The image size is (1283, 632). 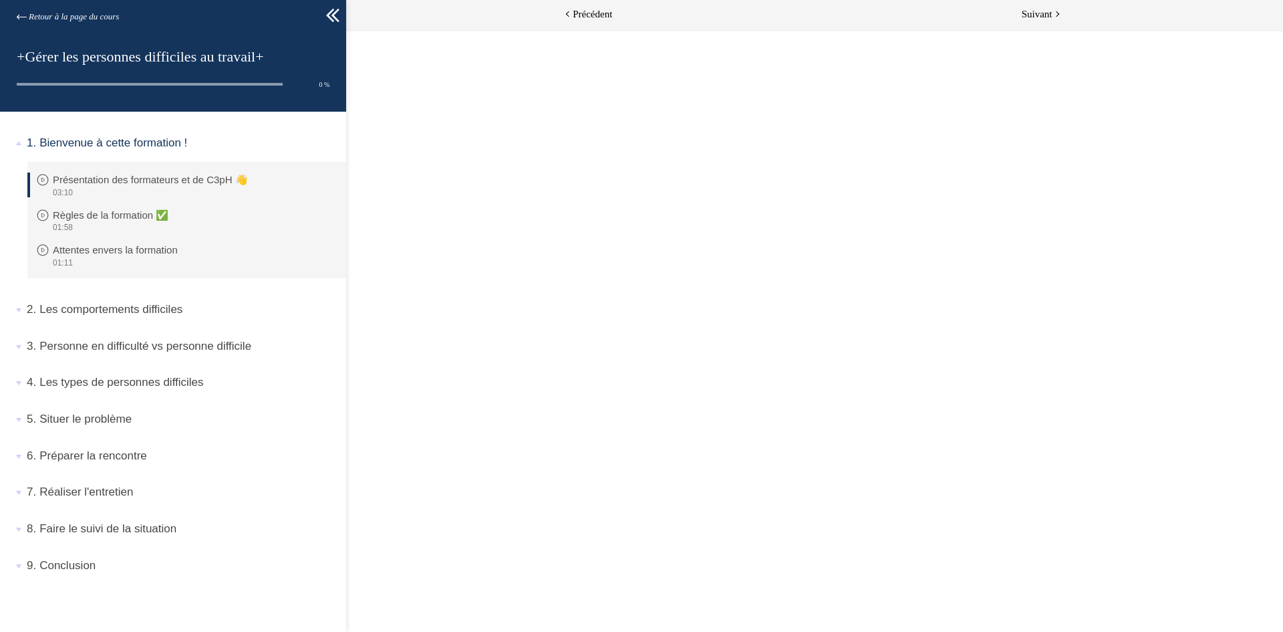 What do you see at coordinates (181, 456) in the screenshot?
I see `p: Préparer la rencontre` at bounding box center [181, 456].